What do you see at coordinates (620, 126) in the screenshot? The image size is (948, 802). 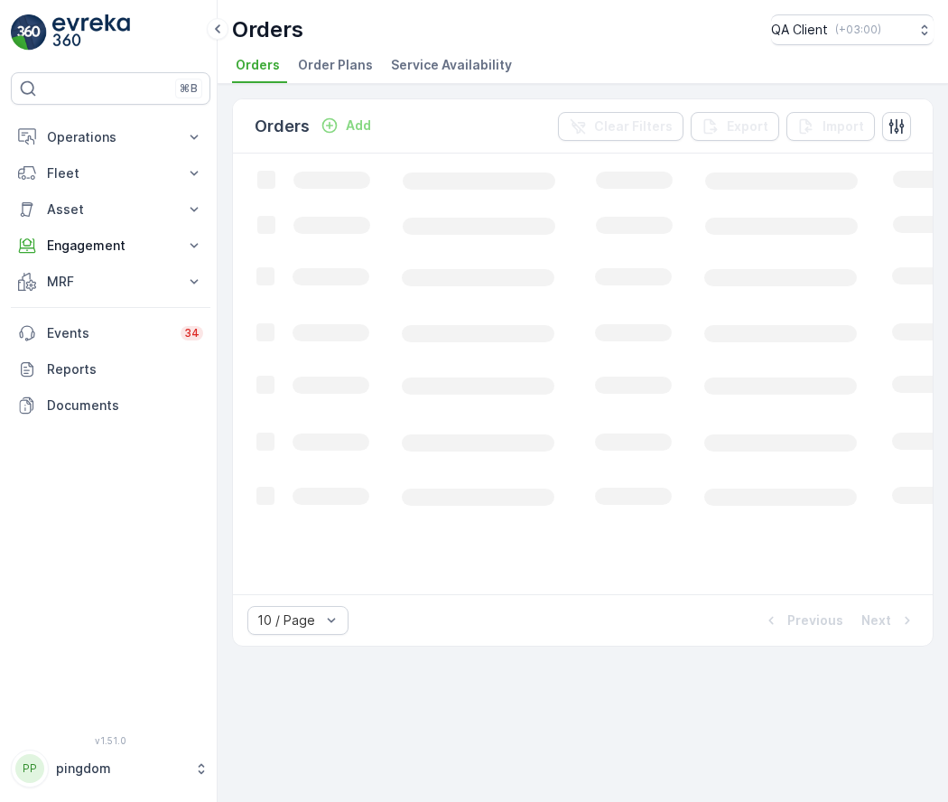 I see `button: Clear Filters` at bounding box center [620, 126].